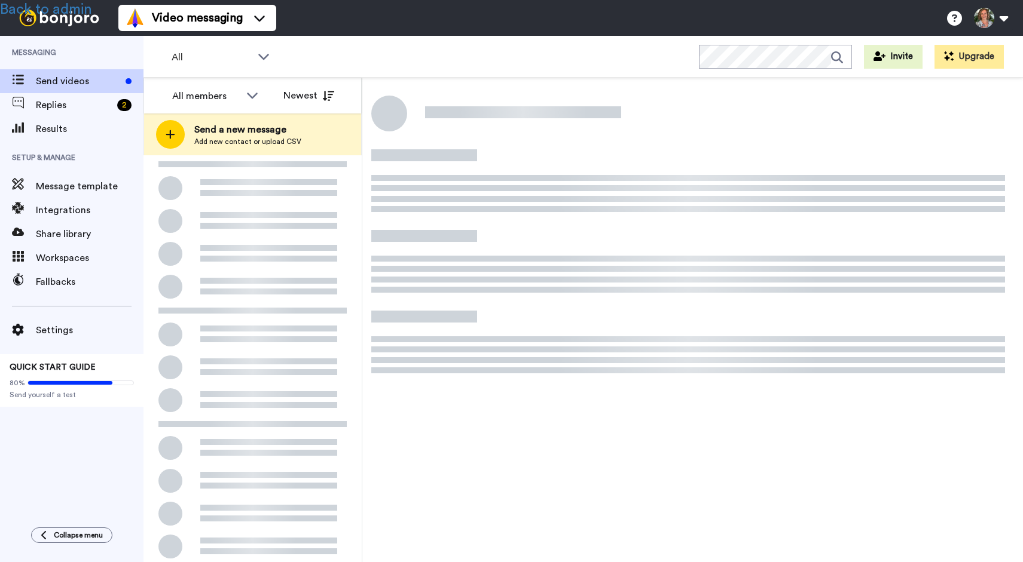 This screenshot has height=562, width=1023. What do you see at coordinates (893, 57) in the screenshot?
I see `a: Invite` at bounding box center [893, 57].